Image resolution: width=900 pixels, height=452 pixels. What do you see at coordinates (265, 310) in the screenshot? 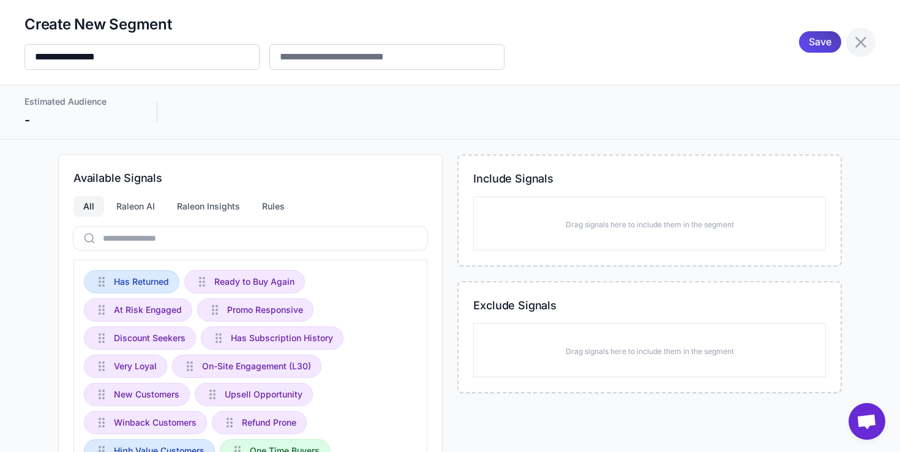
I see `span: Promo Responsive` at bounding box center [265, 310].